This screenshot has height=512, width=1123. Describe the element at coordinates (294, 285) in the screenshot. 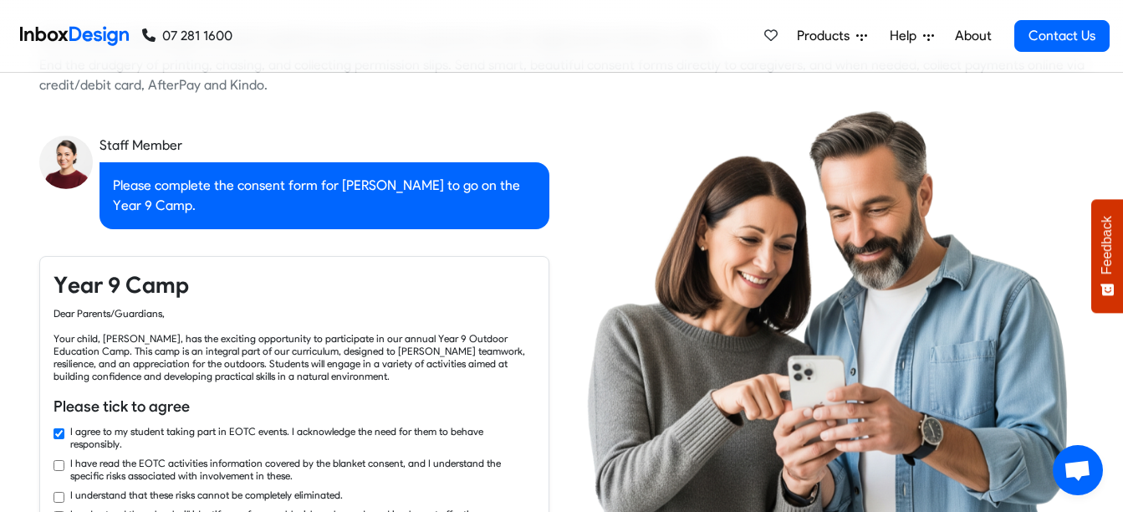

I see `h4: Year 9 Camp` at that location.